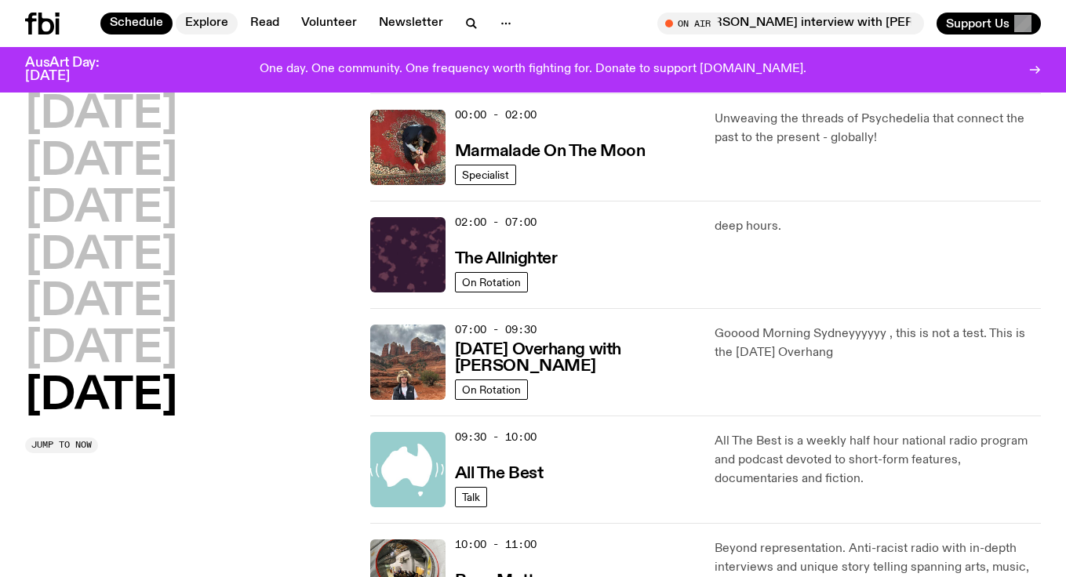  I want to click on span: 07:00 - 09:30, so click(496, 329).